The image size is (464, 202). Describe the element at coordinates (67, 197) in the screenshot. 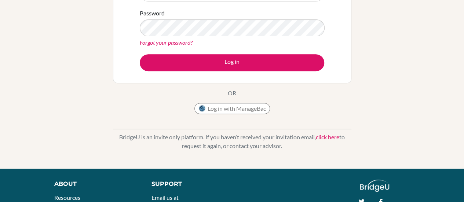

I see `a: Resources` at that location.